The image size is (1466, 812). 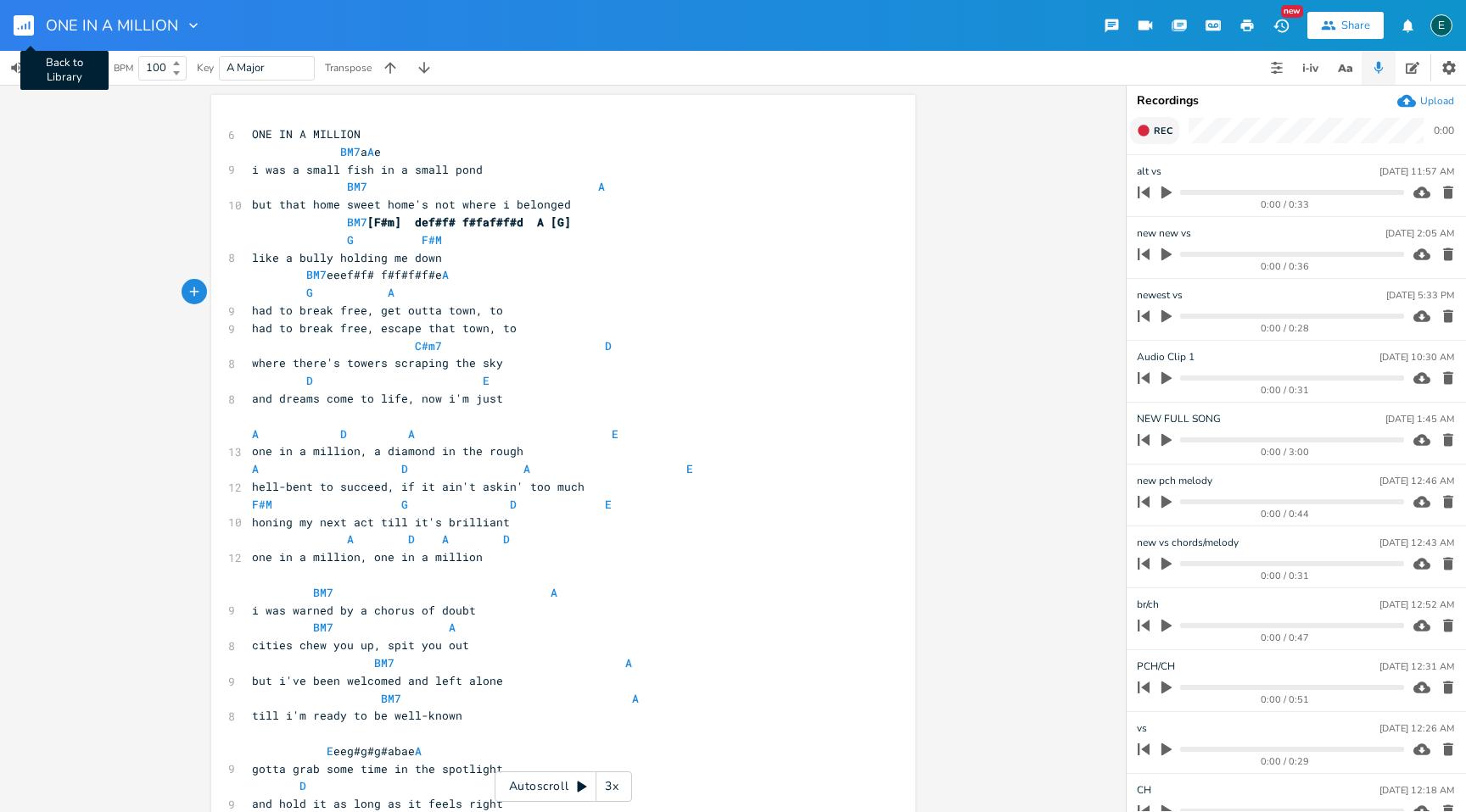 I want to click on button: E, so click(x=1441, y=25).